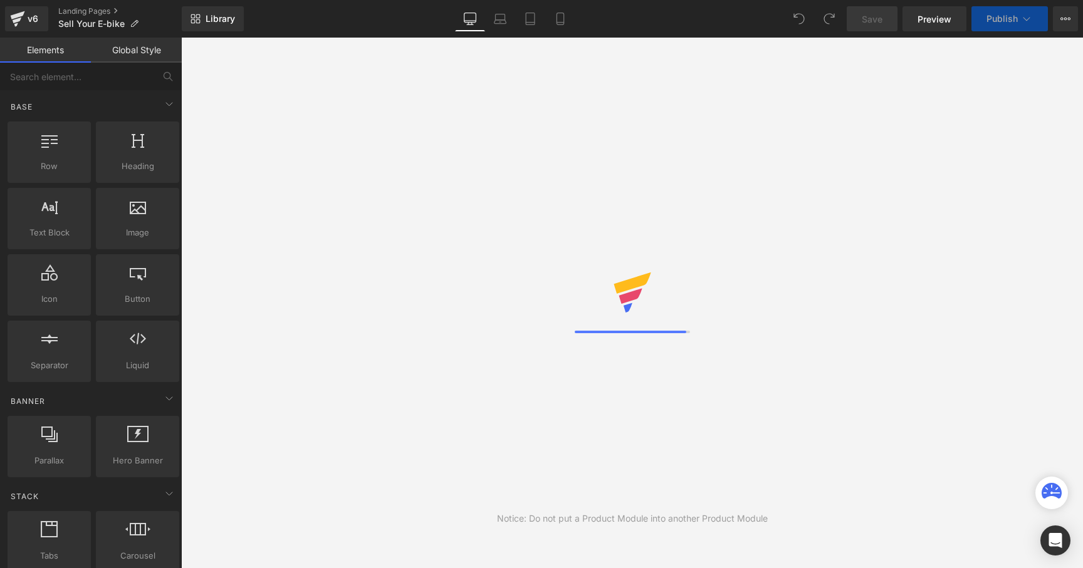 Image resolution: width=1083 pixels, height=568 pixels. What do you see at coordinates (1010, 19) in the screenshot?
I see `button: Publish` at bounding box center [1010, 19].